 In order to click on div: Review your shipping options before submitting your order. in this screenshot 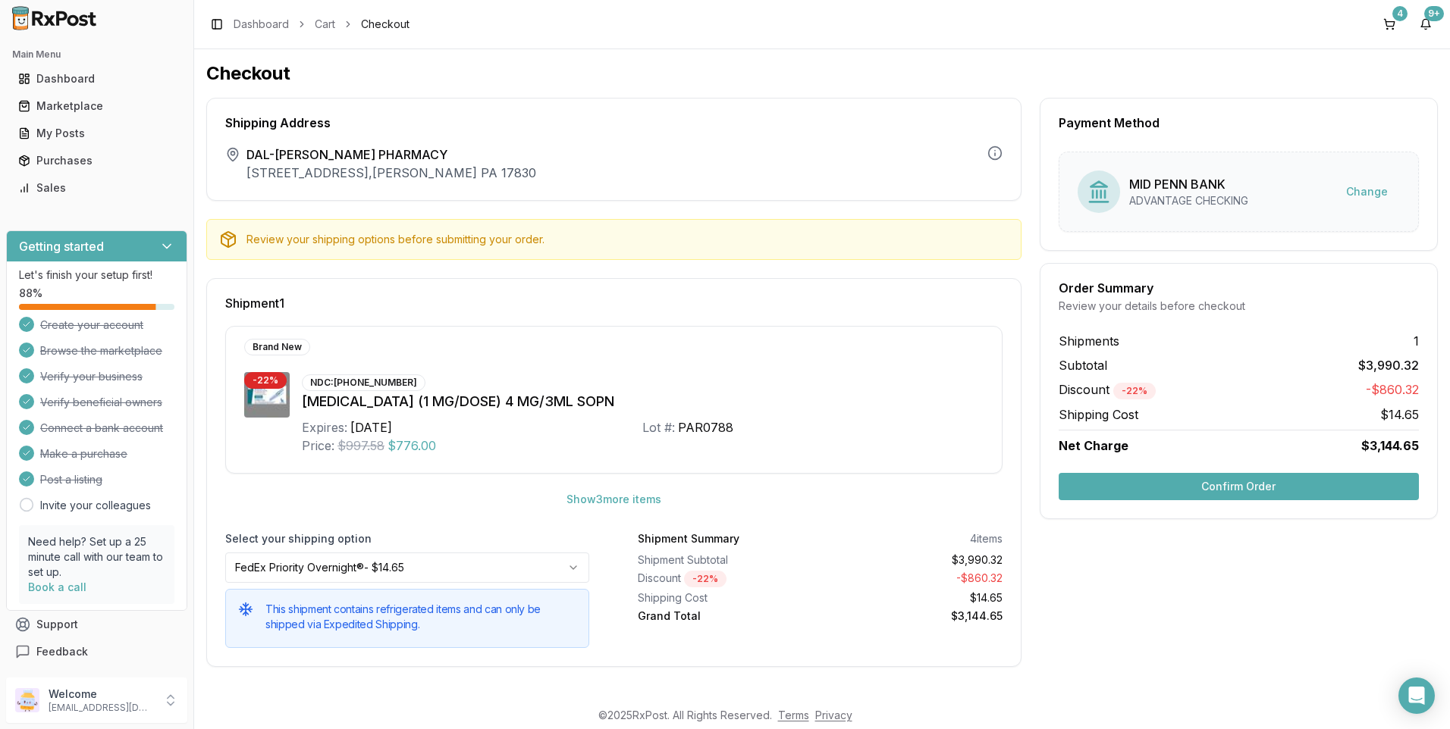, I will do `click(627, 240)`.